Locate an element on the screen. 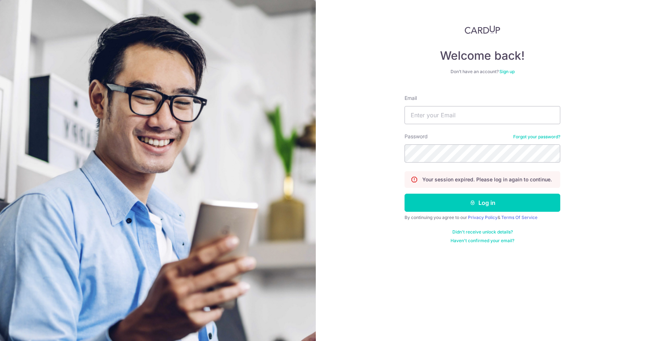 This screenshot has height=341, width=649. div: By continuing you agree to our & is located at coordinates (482, 218).